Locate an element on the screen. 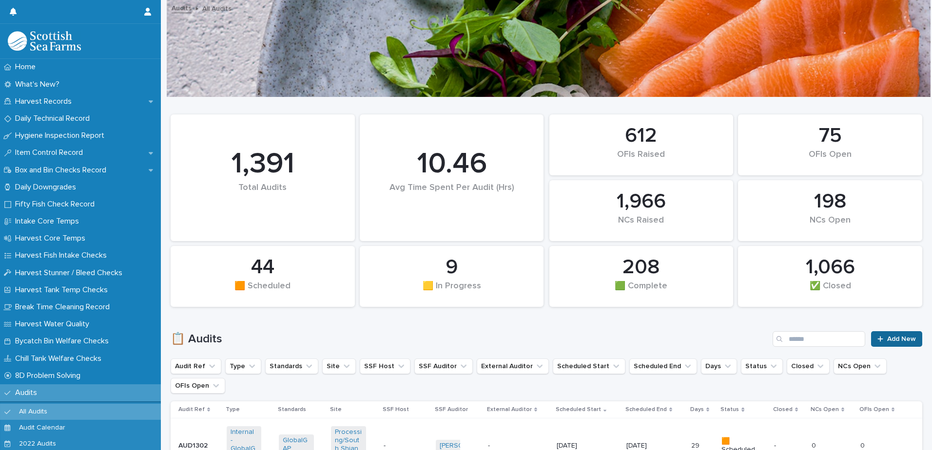 This screenshot has width=932, height=450. button: Scheduled End is located at coordinates (663, 367).